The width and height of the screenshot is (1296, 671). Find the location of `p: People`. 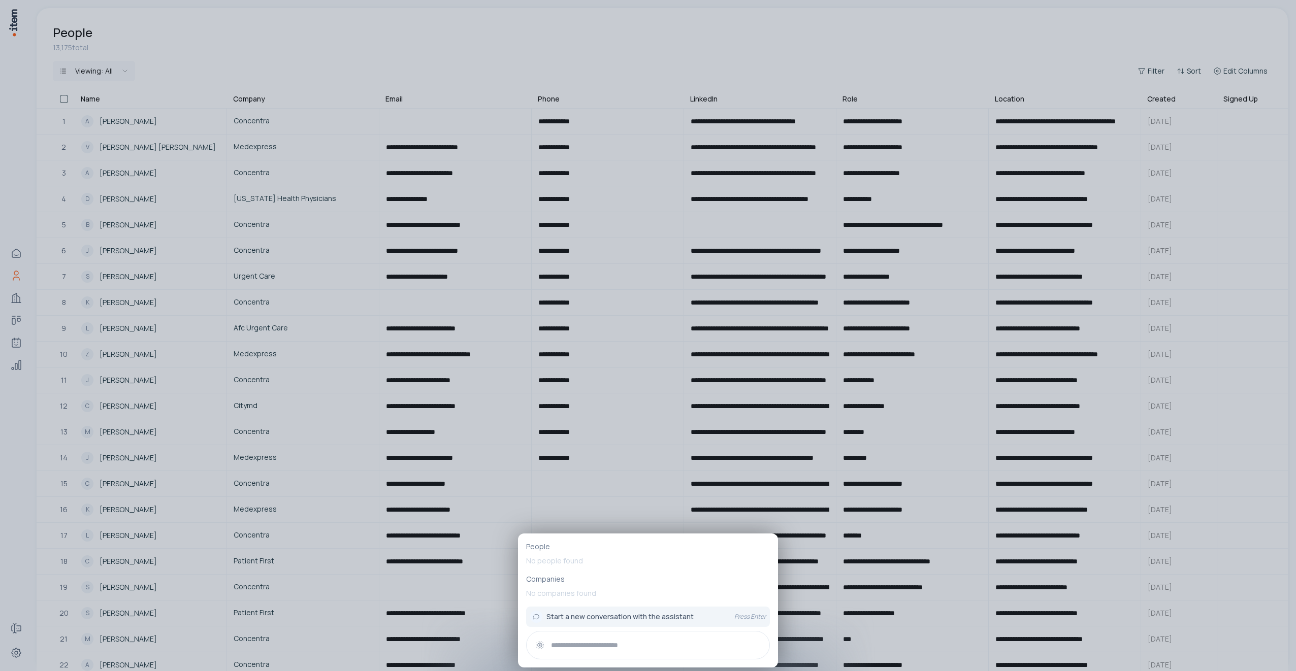

p: People is located at coordinates (648, 547).